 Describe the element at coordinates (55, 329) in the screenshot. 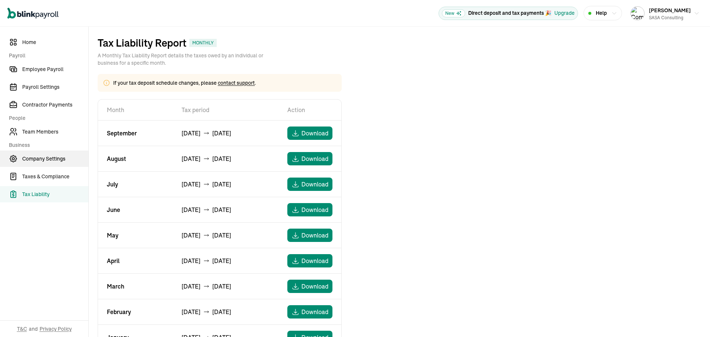

I see `span: Privacy Policy` at that location.